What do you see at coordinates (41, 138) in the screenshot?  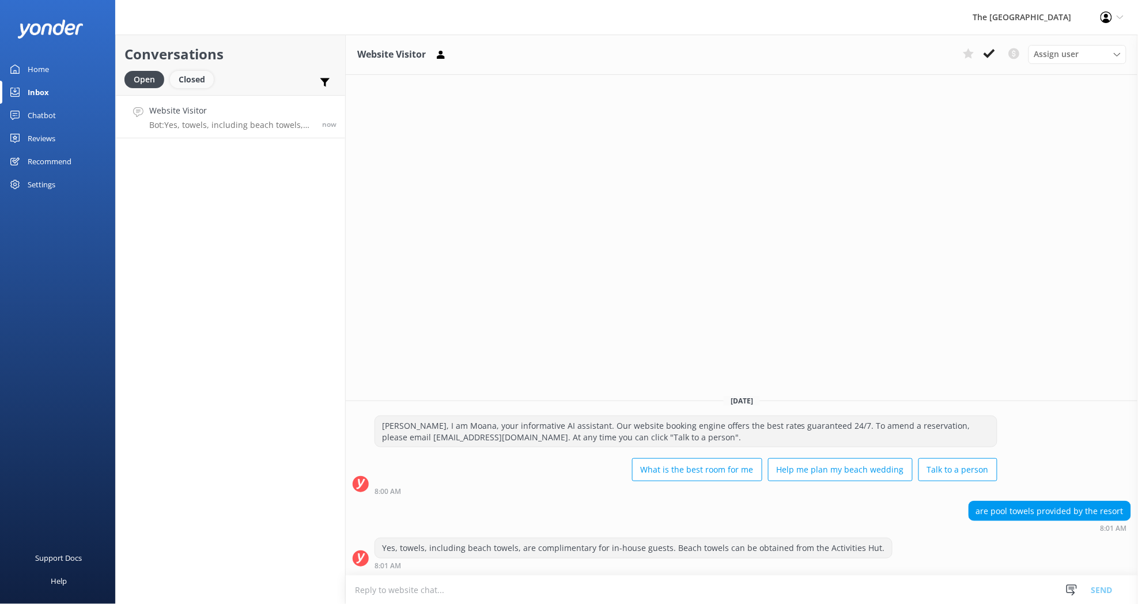 I see `div: Reviews` at bounding box center [41, 138].